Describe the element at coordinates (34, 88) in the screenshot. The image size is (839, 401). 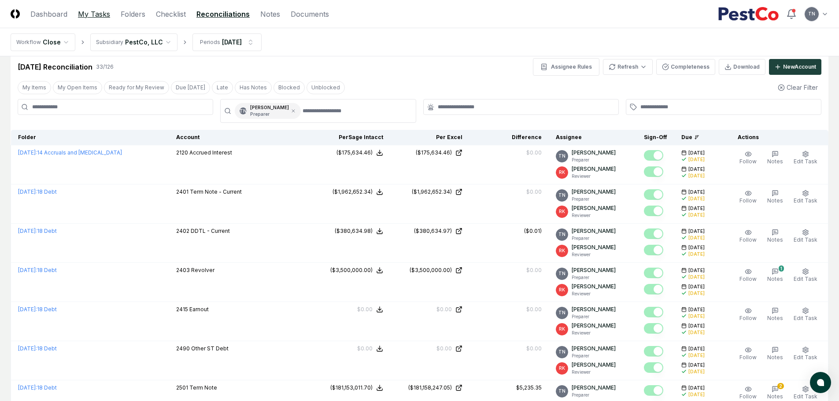
I see `button: My Items` at that location.